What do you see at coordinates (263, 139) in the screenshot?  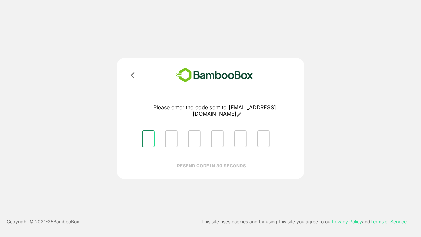 I see `input: Please enter OTP character 6` at bounding box center [263, 139].